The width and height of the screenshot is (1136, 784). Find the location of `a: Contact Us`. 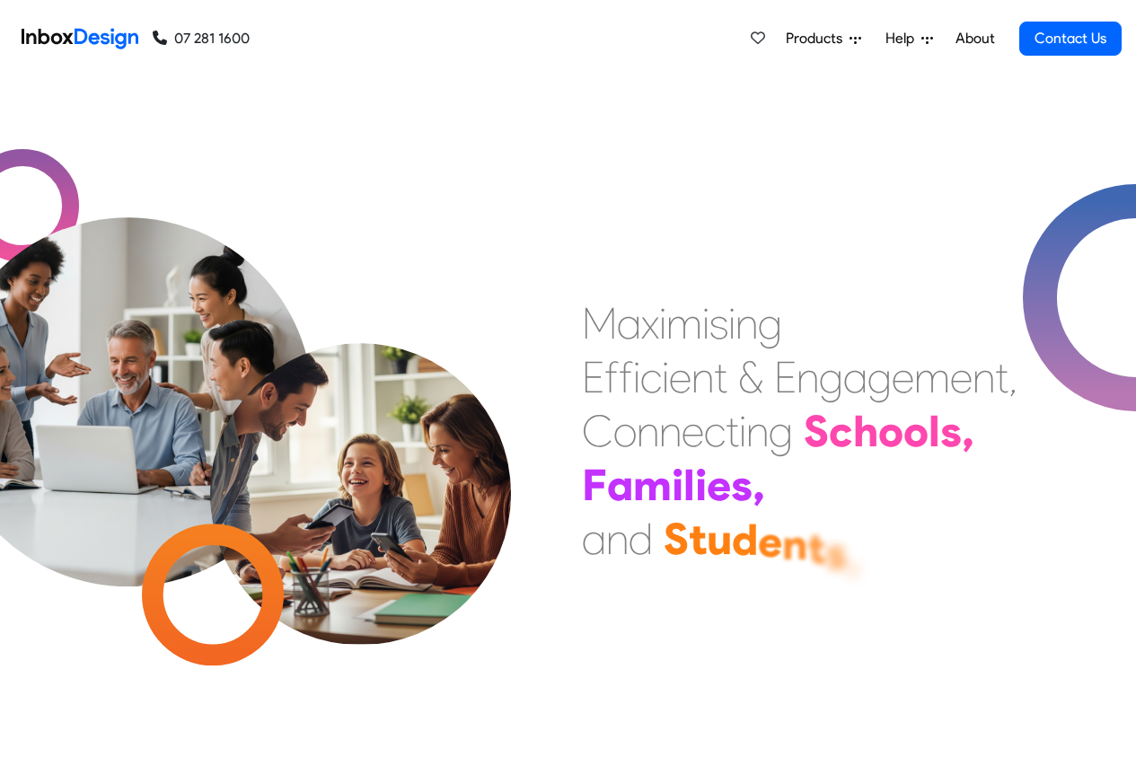

a: Contact Us is located at coordinates (1070, 39).